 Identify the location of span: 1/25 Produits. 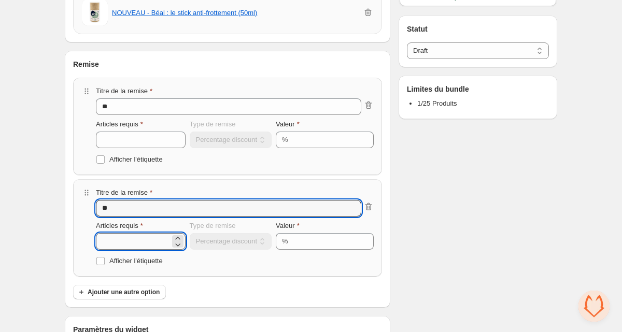
(437, 103).